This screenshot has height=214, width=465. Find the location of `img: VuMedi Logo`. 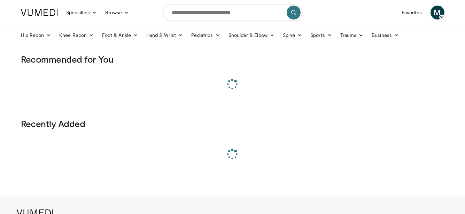

img: VuMedi Logo is located at coordinates (39, 13).